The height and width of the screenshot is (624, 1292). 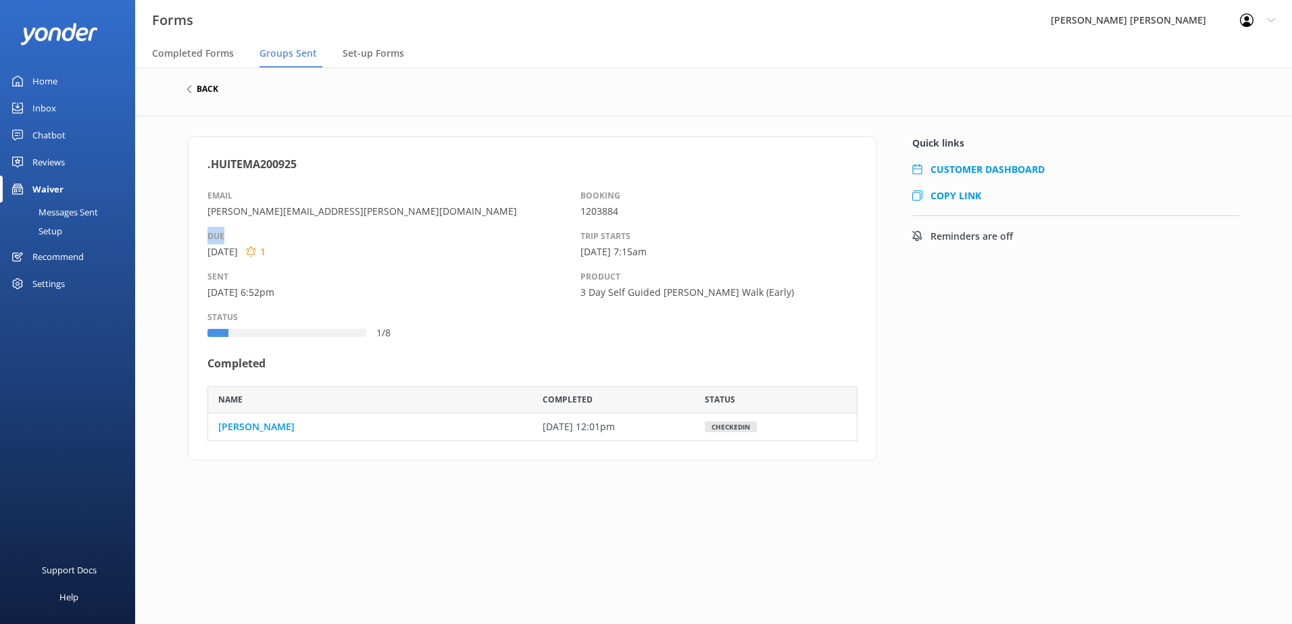 What do you see at coordinates (288, 53) in the screenshot?
I see `span: Groups Sent` at bounding box center [288, 53].